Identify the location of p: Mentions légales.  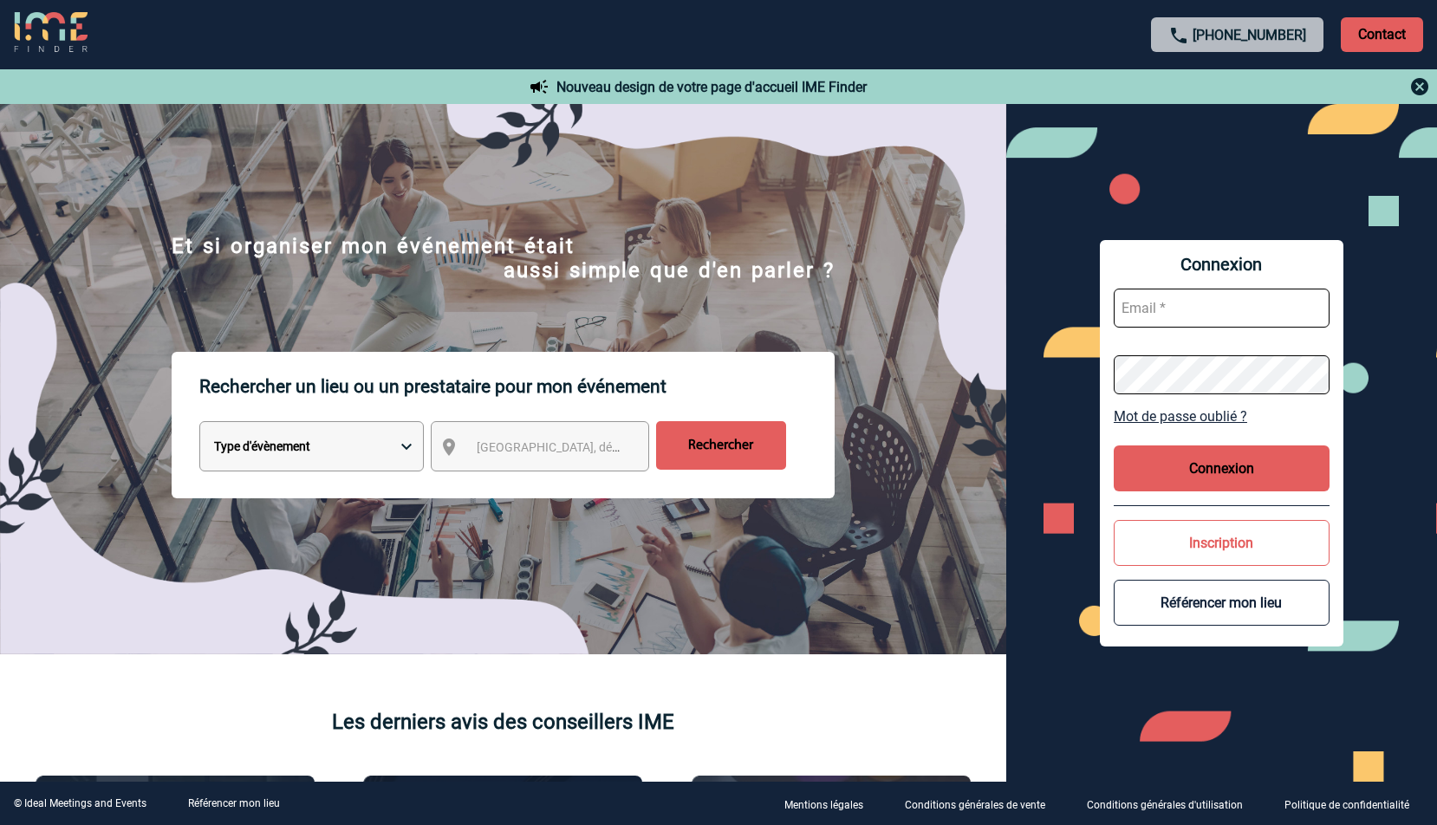
(823, 805).